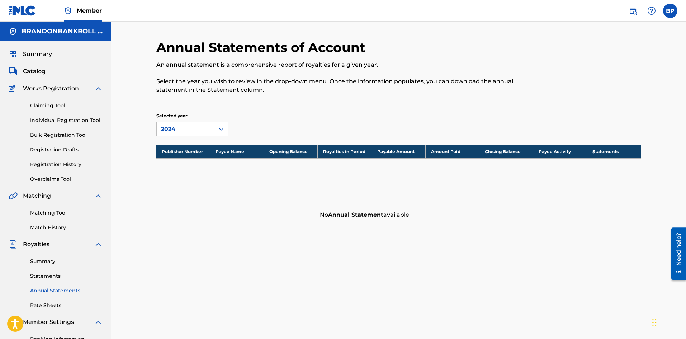 This screenshot has height=339, width=686. I want to click on div: User Menu, so click(670, 11).